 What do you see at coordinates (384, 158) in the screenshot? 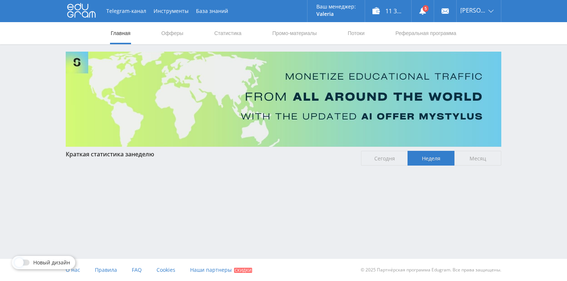
I see `span: Сегодня` at bounding box center [384, 158].